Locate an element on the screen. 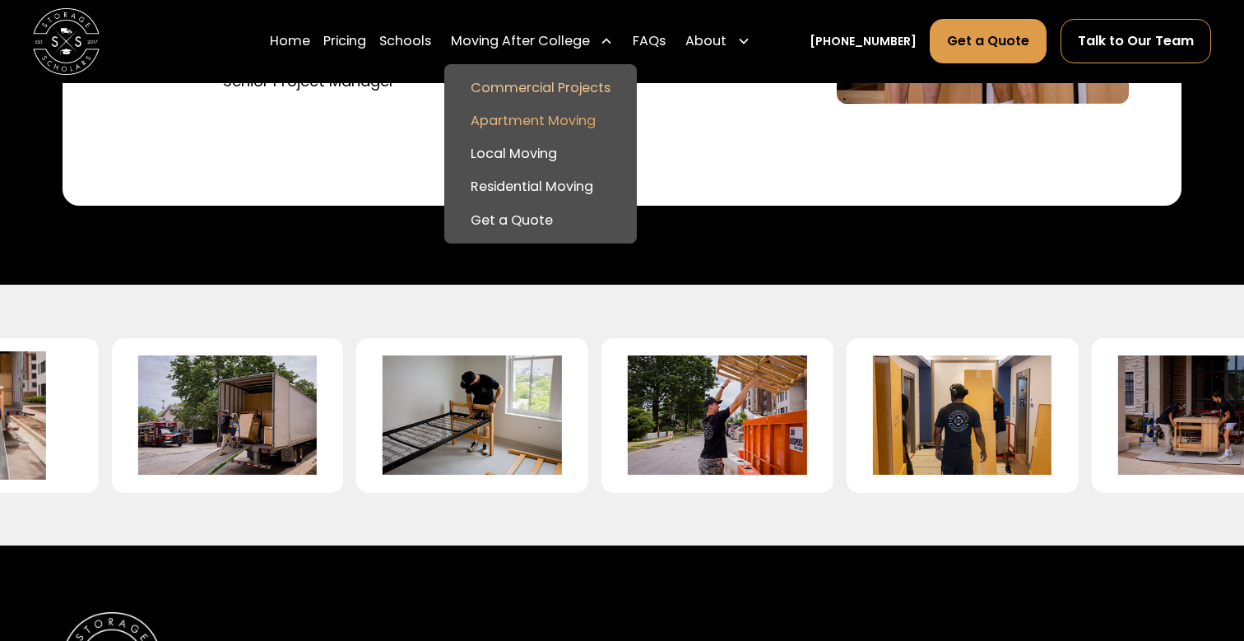 The image size is (1244, 641). a: Apartment Moving is located at coordinates (540, 121).